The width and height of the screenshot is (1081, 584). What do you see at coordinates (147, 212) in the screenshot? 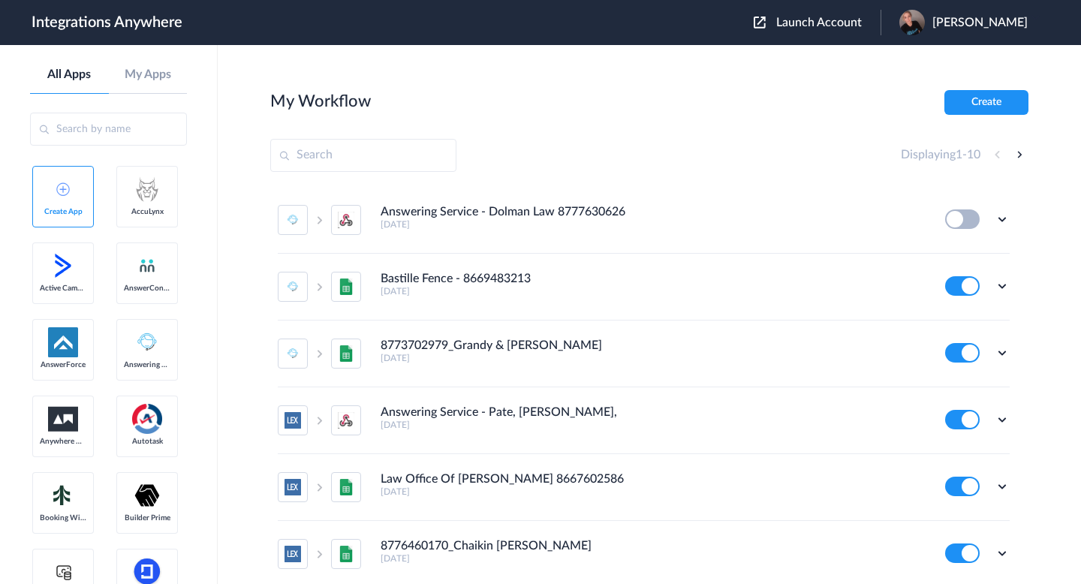
I see `span: AccuLynx` at bounding box center [147, 212].